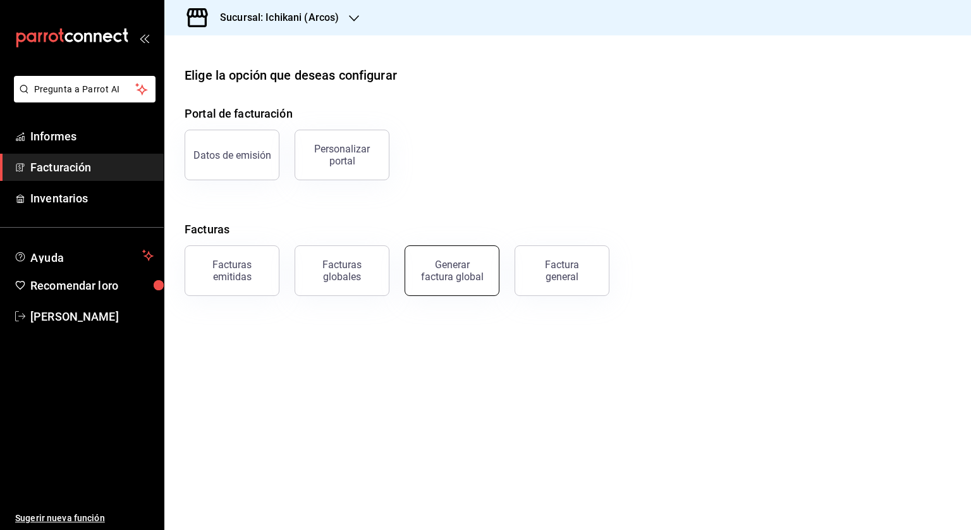  I want to click on button: Facturas emitidas, so click(232, 271).